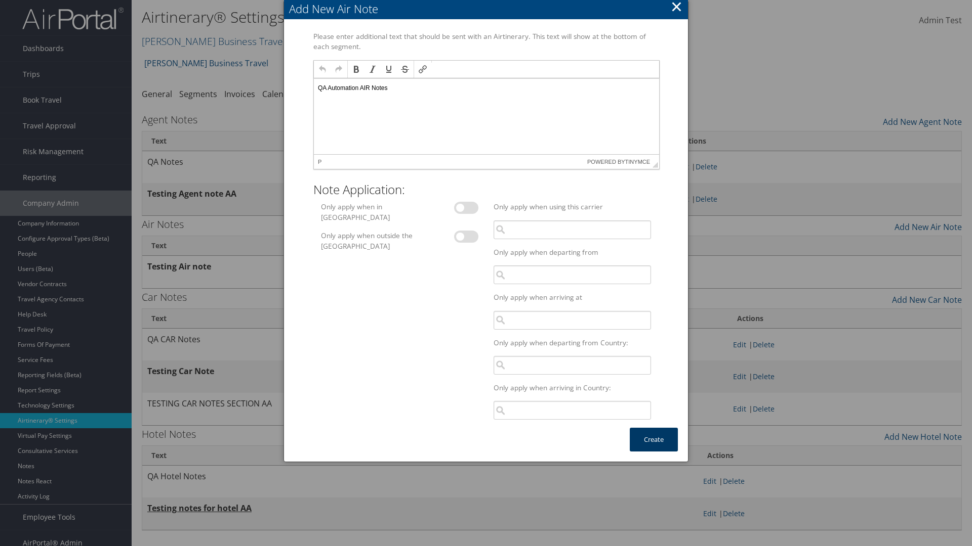 This screenshot has height=546, width=972. Describe the element at coordinates (356, 69) in the screenshot. I see `div: Bold` at that location.